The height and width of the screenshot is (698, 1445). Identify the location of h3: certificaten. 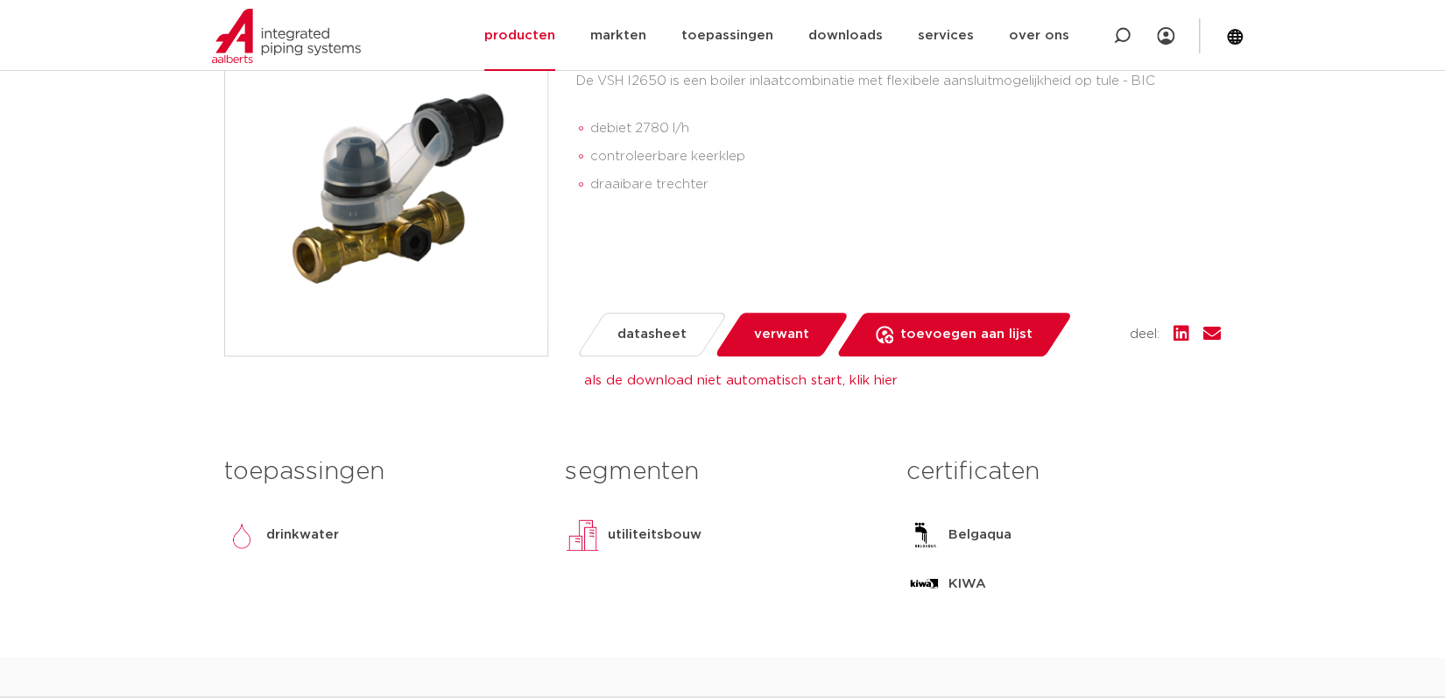
(1063, 472).